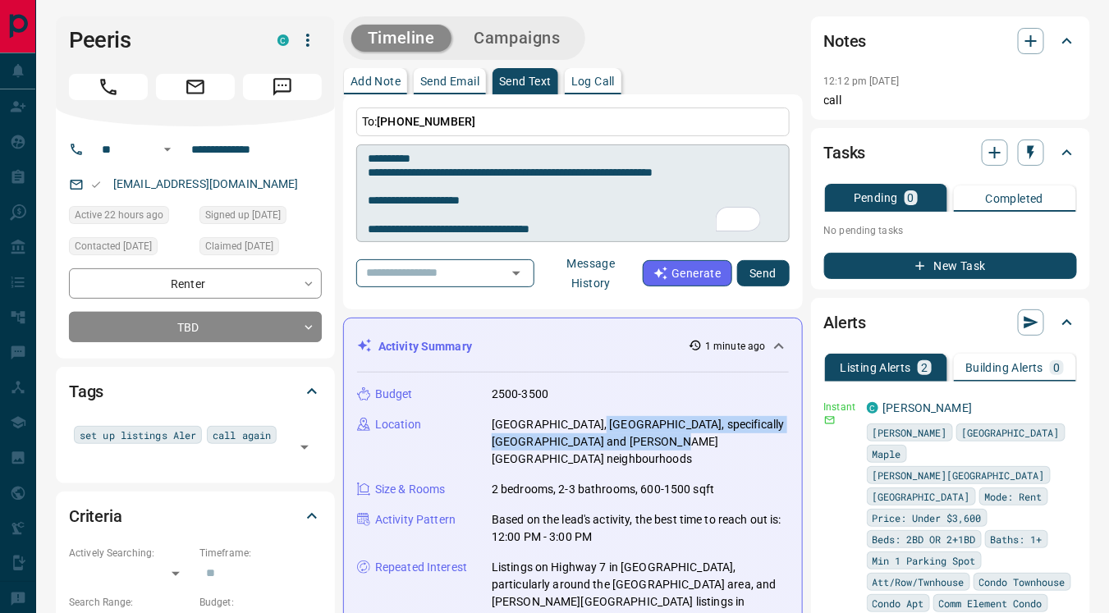  What do you see at coordinates (593, 81) in the screenshot?
I see `p: Log Call` at bounding box center [593, 81].